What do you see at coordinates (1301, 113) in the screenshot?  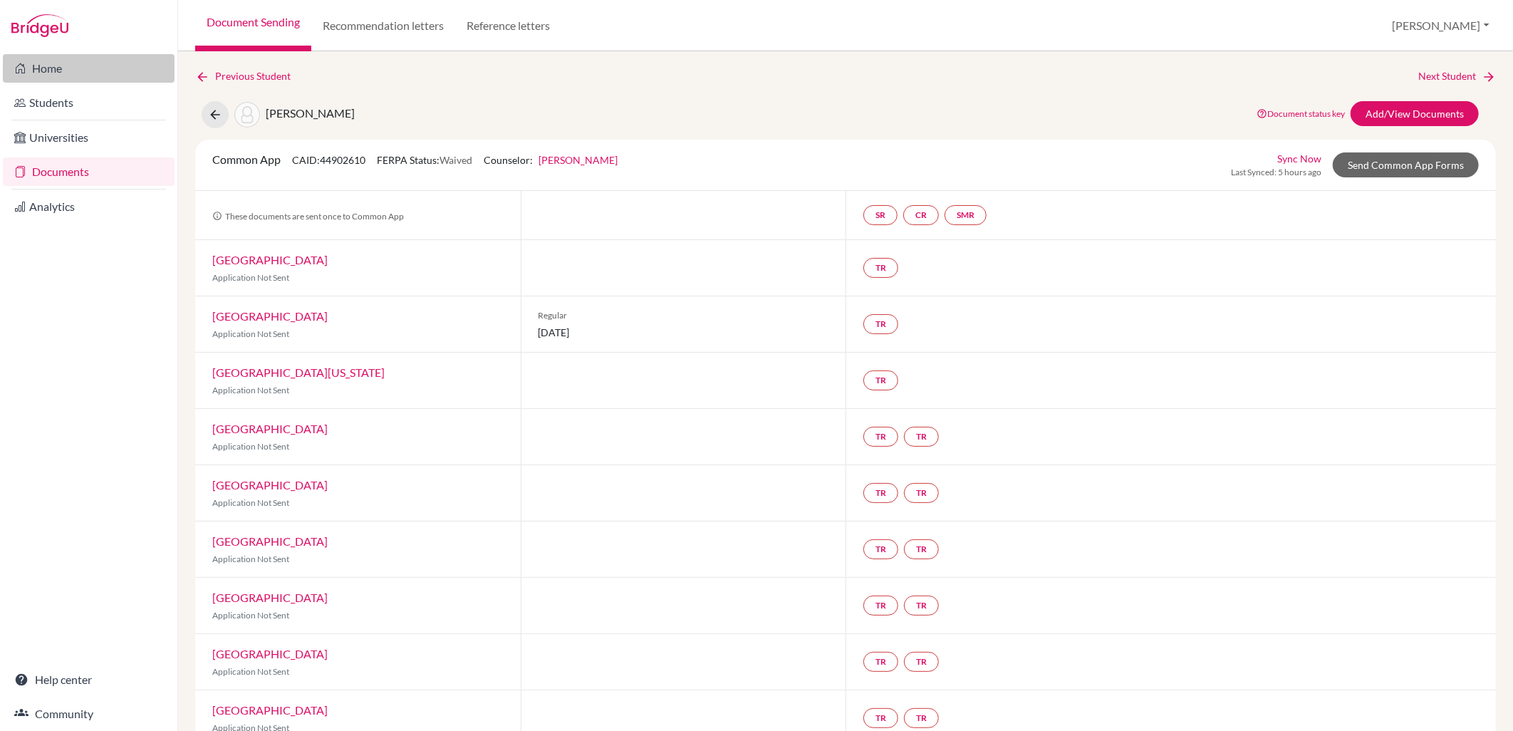 I see `a: Document status key` at bounding box center [1301, 113].